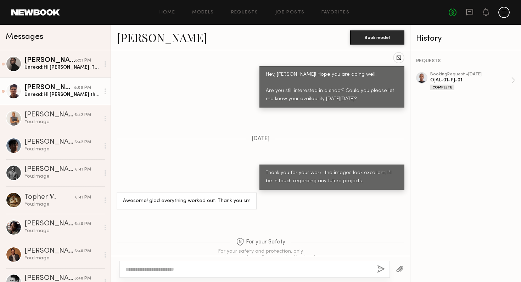 This screenshot has height=282, width=521. Describe the element at coordinates (167, 12) in the screenshot. I see `a: Home` at that location.